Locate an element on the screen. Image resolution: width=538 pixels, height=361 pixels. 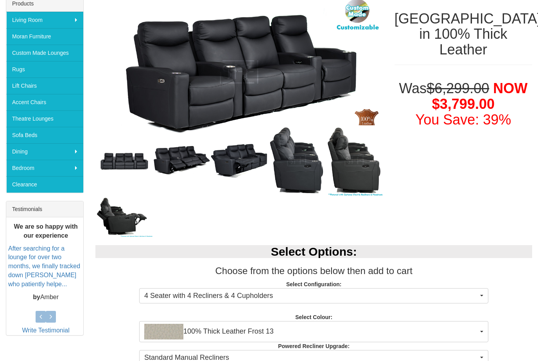
a: Lift Chairs is located at coordinates (45, 86).